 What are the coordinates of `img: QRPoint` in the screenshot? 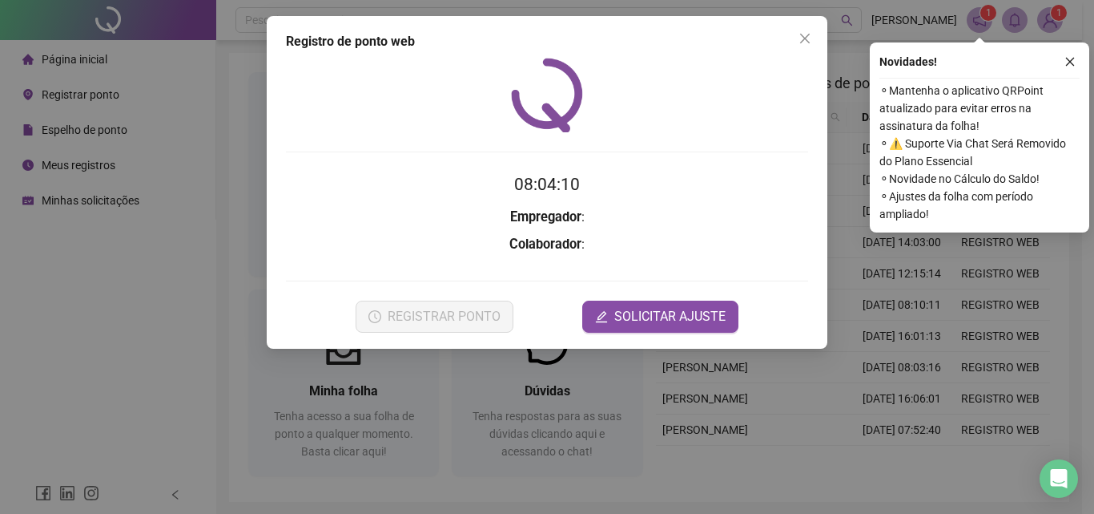 It's located at (547, 95).